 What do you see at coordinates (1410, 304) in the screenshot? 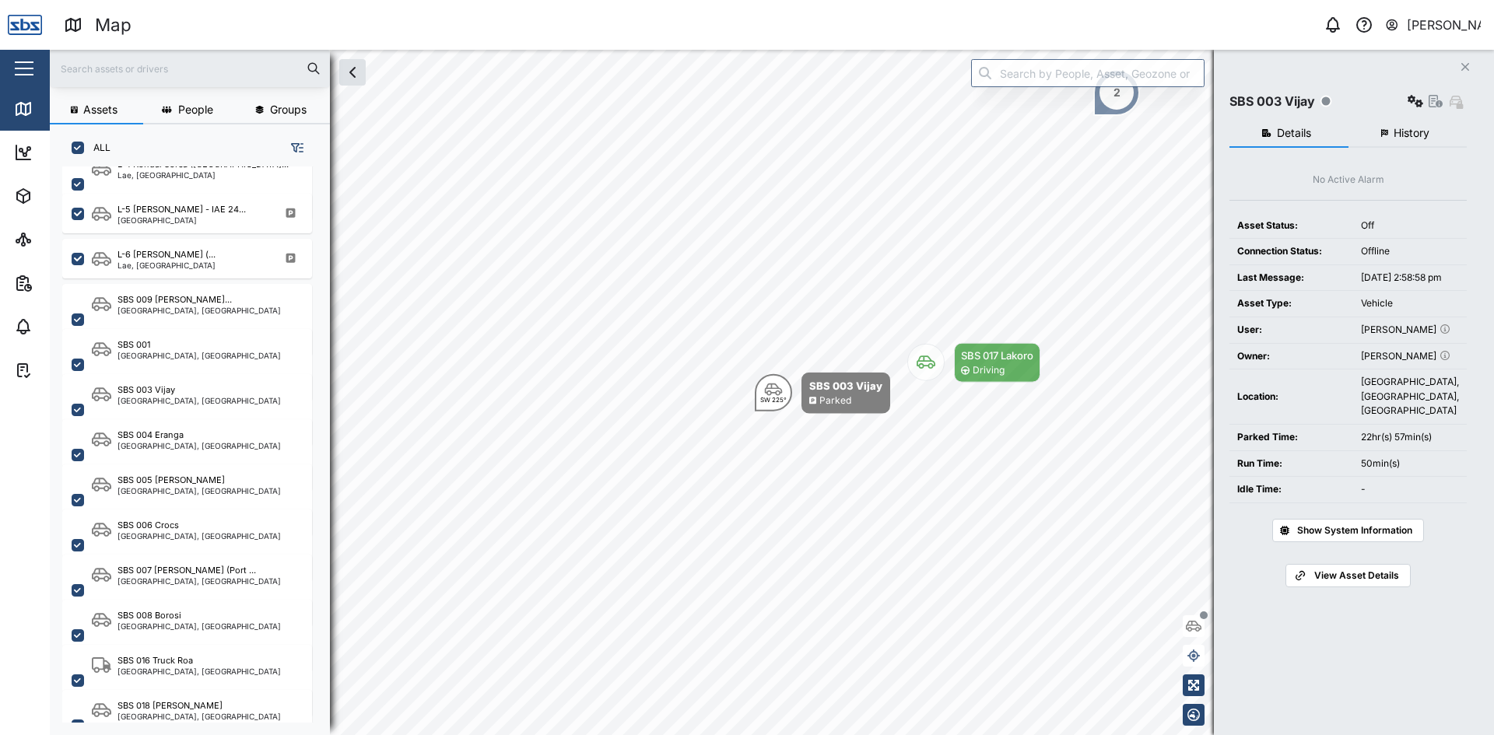
I see `div: Vehicle` at bounding box center [1410, 304].